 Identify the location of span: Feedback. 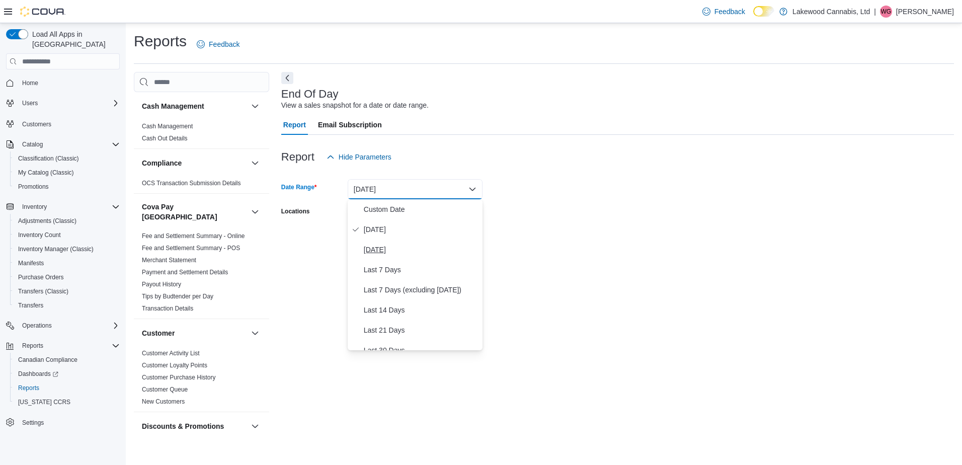
(729, 12).